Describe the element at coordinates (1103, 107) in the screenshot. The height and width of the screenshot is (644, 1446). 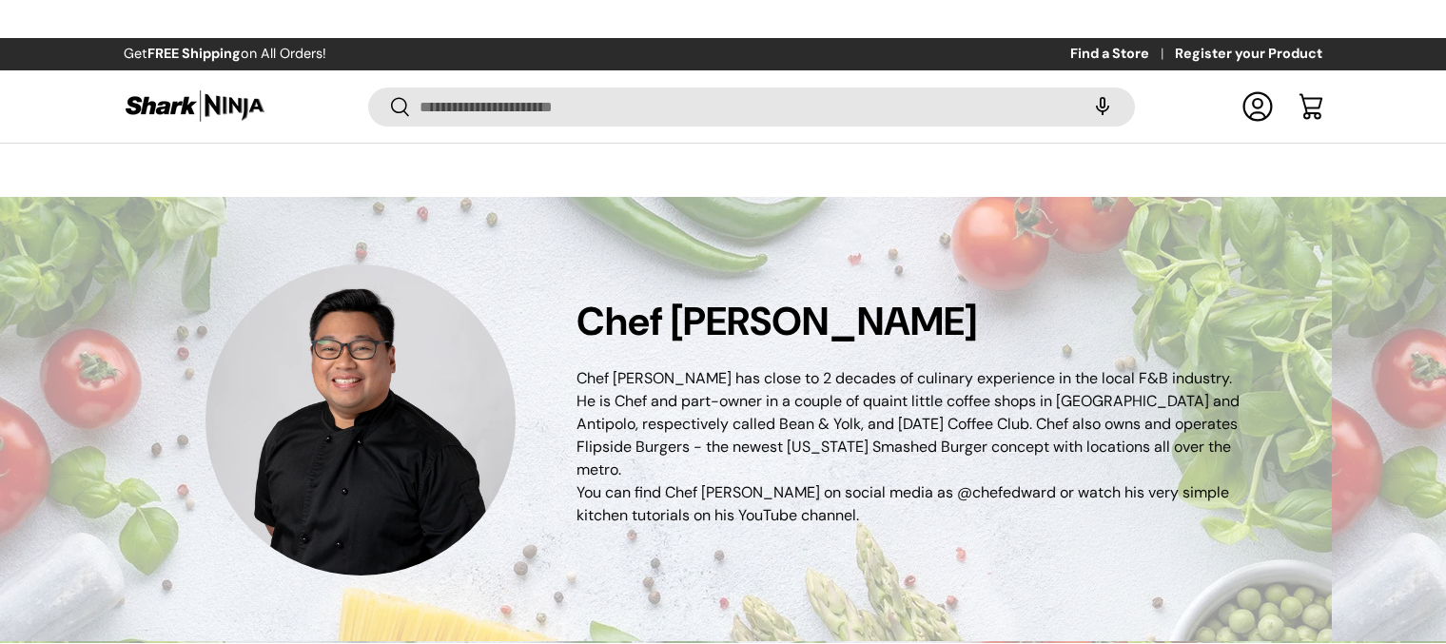
I see `speech-search-button: Search by voice` at that location.